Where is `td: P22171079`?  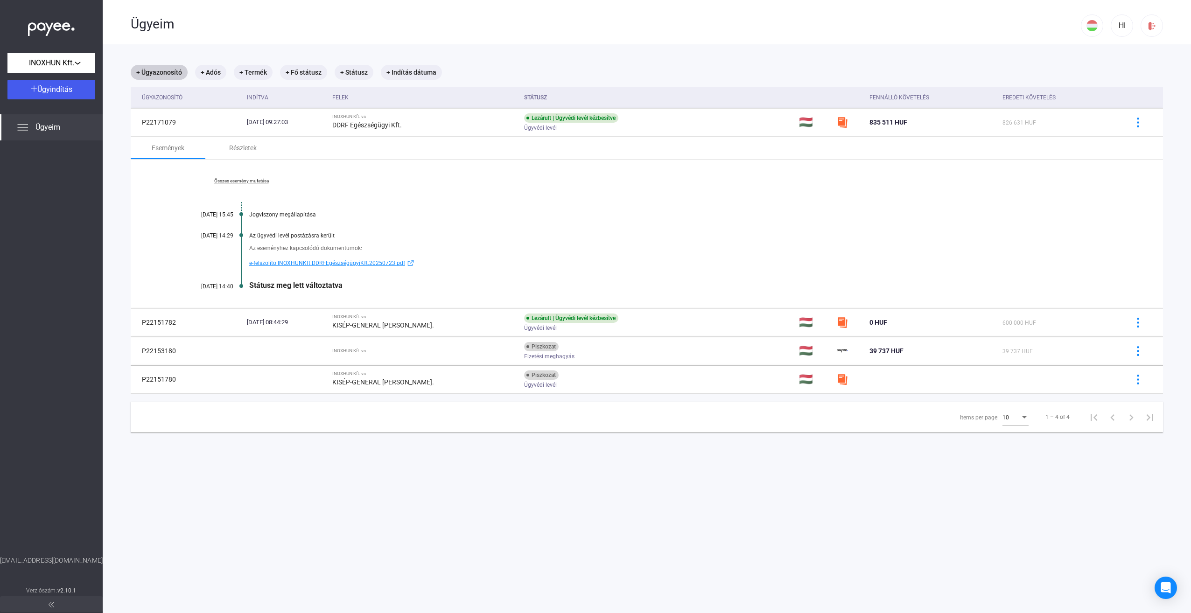 td: P22171079 is located at coordinates (187, 122).